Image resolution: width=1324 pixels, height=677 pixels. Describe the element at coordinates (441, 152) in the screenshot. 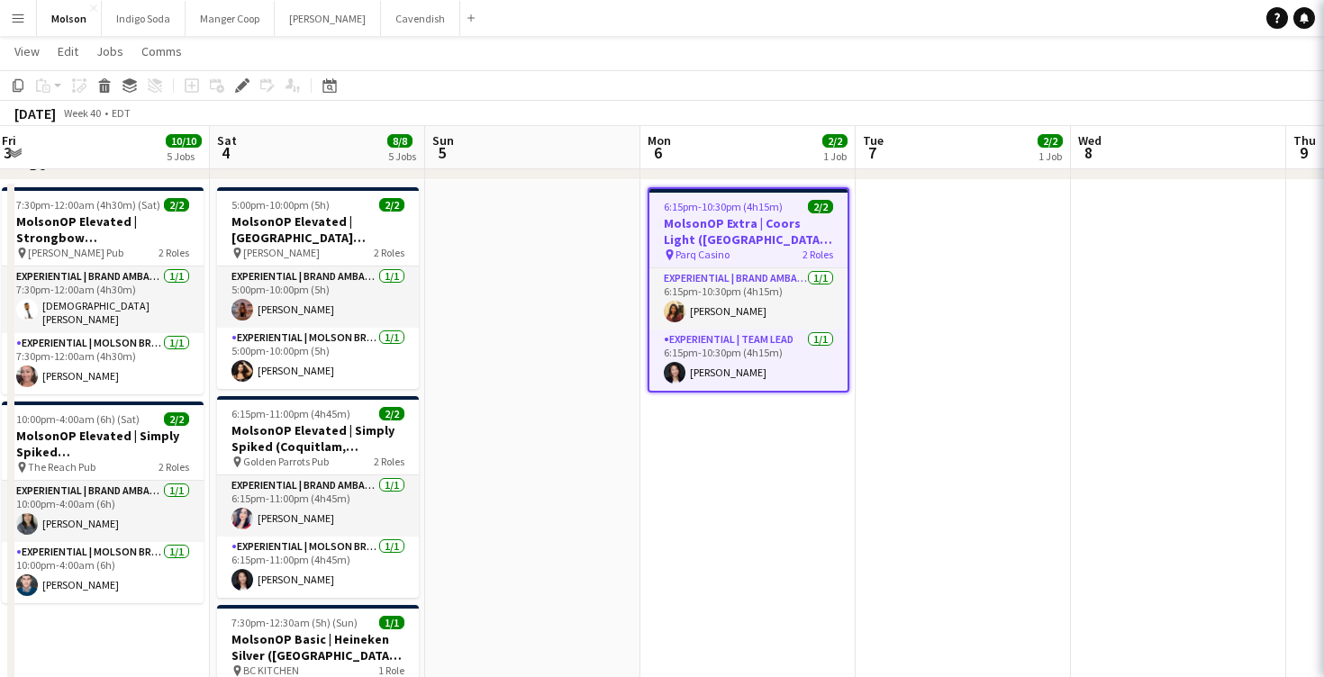

I see `span: 5` at that location.